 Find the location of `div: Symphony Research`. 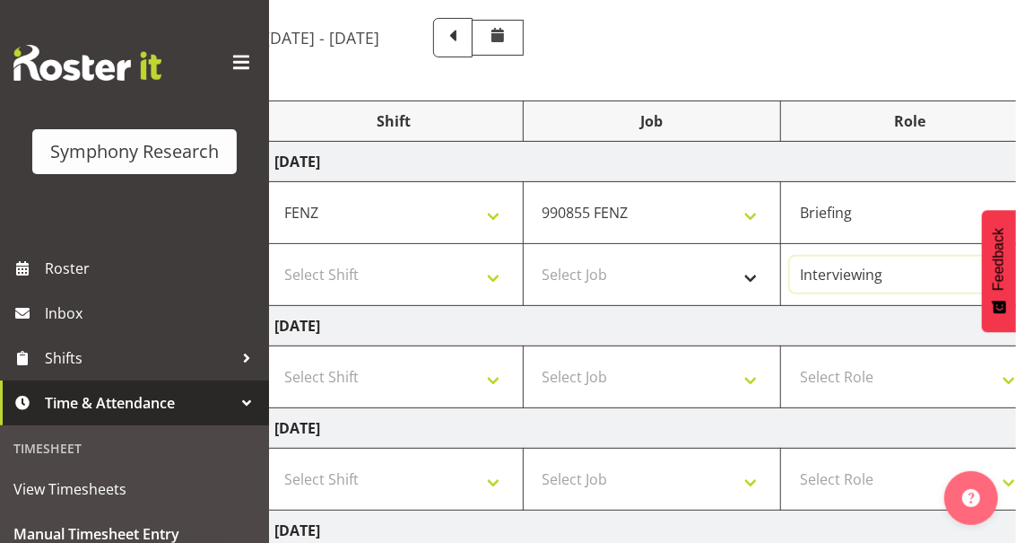

div: Symphony Research is located at coordinates (135, 152).